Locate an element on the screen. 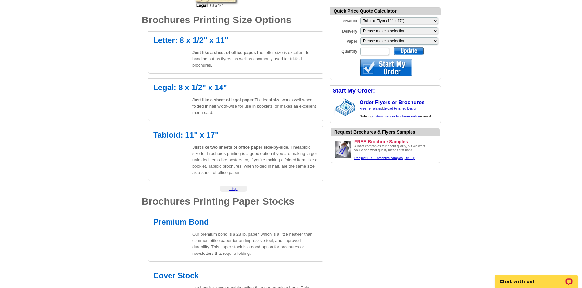 The width and height of the screenshot is (582, 288). a: Request FREE samples of our brochures printing is located at coordinates (344, 158).